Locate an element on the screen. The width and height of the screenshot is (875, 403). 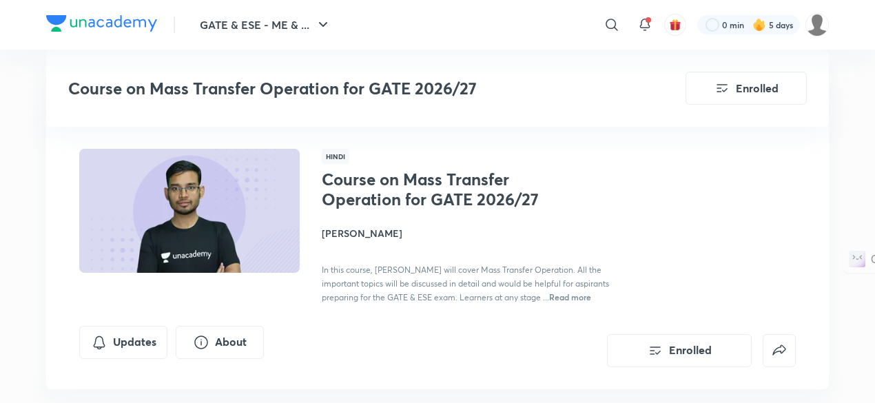
img: avatar is located at coordinates (675, 25).